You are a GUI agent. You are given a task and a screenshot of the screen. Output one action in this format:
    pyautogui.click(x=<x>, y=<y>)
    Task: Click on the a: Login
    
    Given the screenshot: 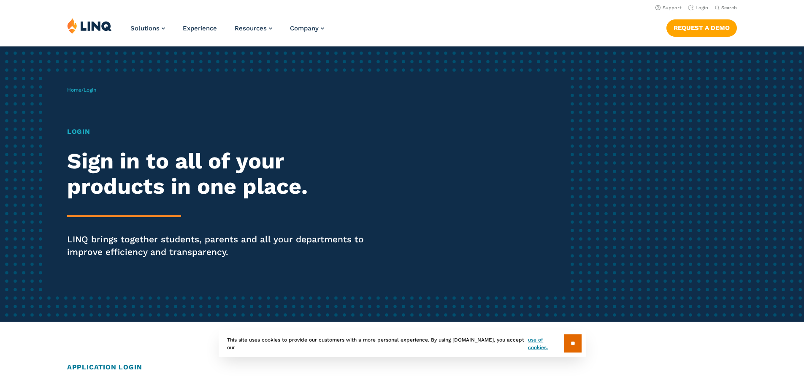 What is the action you would take?
    pyautogui.click(x=698, y=8)
    